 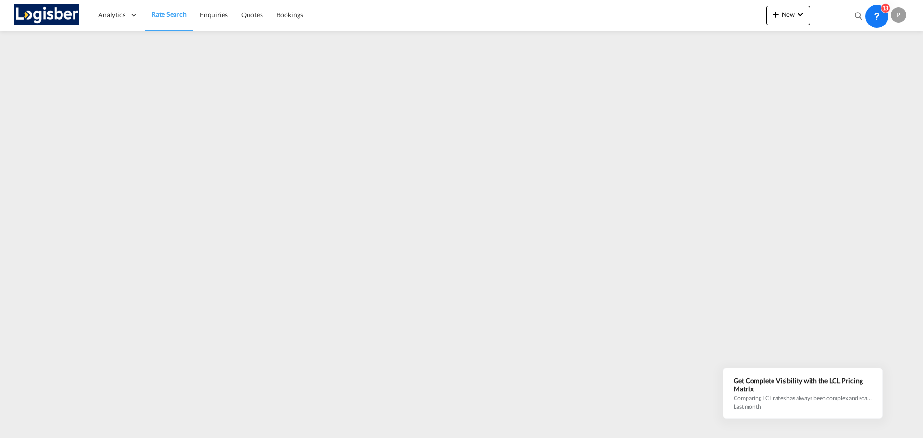 I want to click on span: New, so click(x=788, y=14).